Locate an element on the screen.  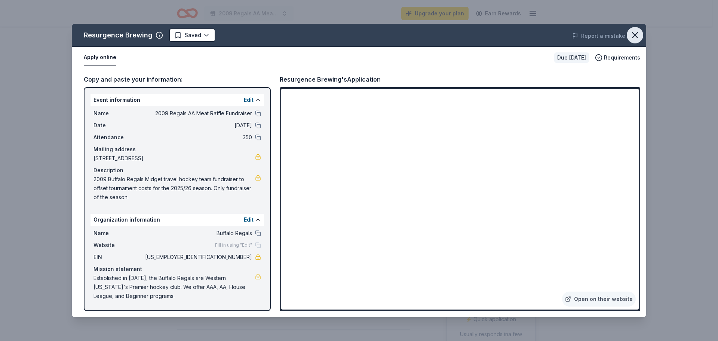
span: 2009 Regals AA Meat Raffle Fundraiser is located at coordinates (198, 113).